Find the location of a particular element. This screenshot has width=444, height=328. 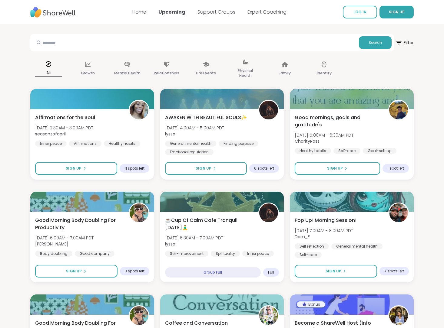

p: Relationships is located at coordinates (166, 73).